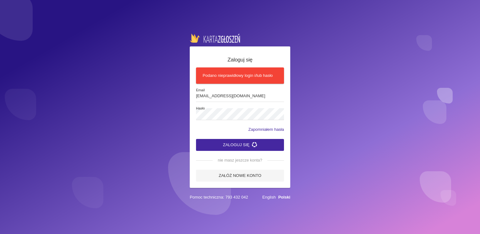 Image resolution: width=480 pixels, height=234 pixels. What do you see at coordinates (240, 96) in the screenshot?
I see `input: Email` at bounding box center [240, 96].